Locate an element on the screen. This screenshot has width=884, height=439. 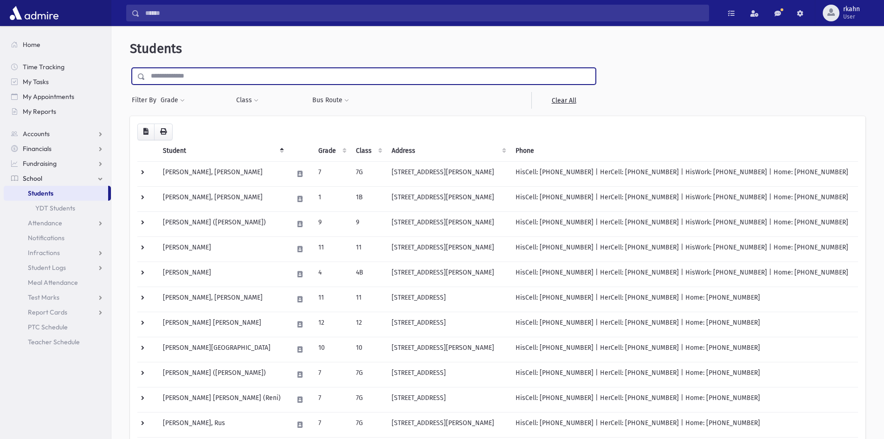
a: Infractions is located at coordinates (57, 253).